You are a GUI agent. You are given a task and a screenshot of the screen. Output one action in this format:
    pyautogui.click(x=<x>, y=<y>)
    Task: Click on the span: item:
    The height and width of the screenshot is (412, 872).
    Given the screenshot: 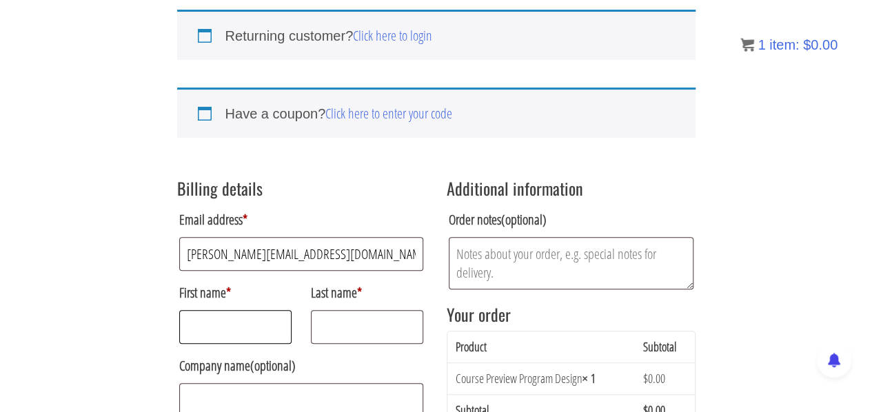 What is the action you would take?
    pyautogui.click(x=783, y=45)
    